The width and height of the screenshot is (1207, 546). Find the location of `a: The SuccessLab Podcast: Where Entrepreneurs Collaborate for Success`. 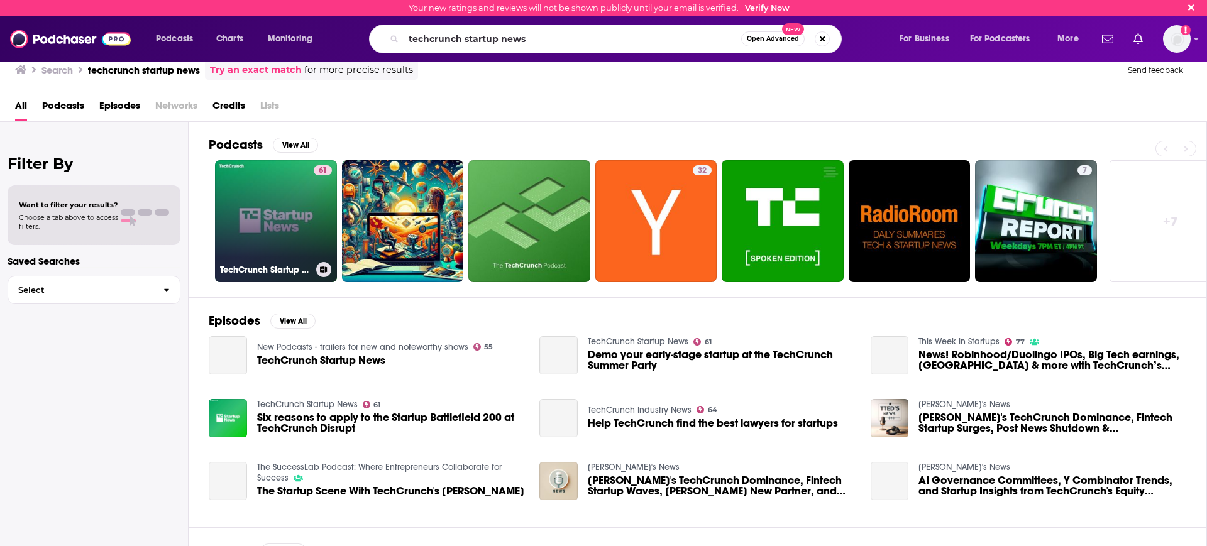

a: The SuccessLab Podcast: Where Entrepreneurs Collaborate for Success is located at coordinates (379, 473).